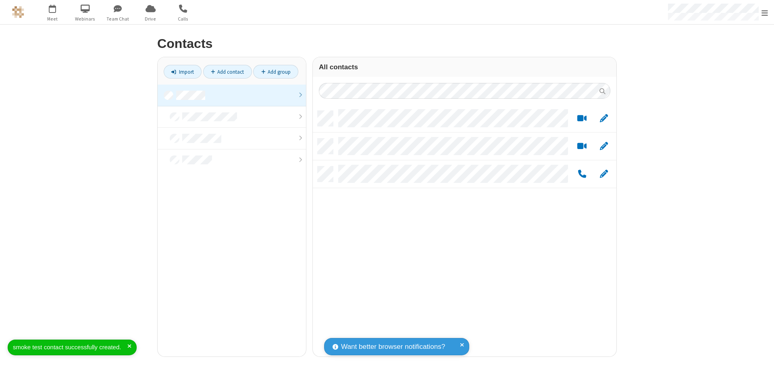 Image resolution: width=774 pixels, height=369 pixels. Describe the element at coordinates (582, 174) in the screenshot. I see `button: Call by phone` at that location.